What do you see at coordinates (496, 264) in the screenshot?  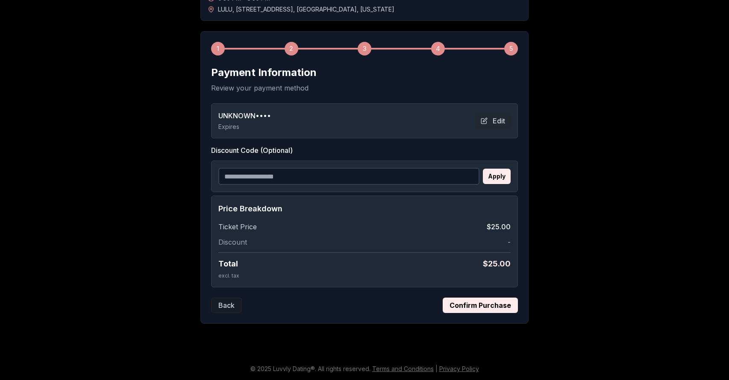 I see `span: $ 25.00` at bounding box center [496, 264].